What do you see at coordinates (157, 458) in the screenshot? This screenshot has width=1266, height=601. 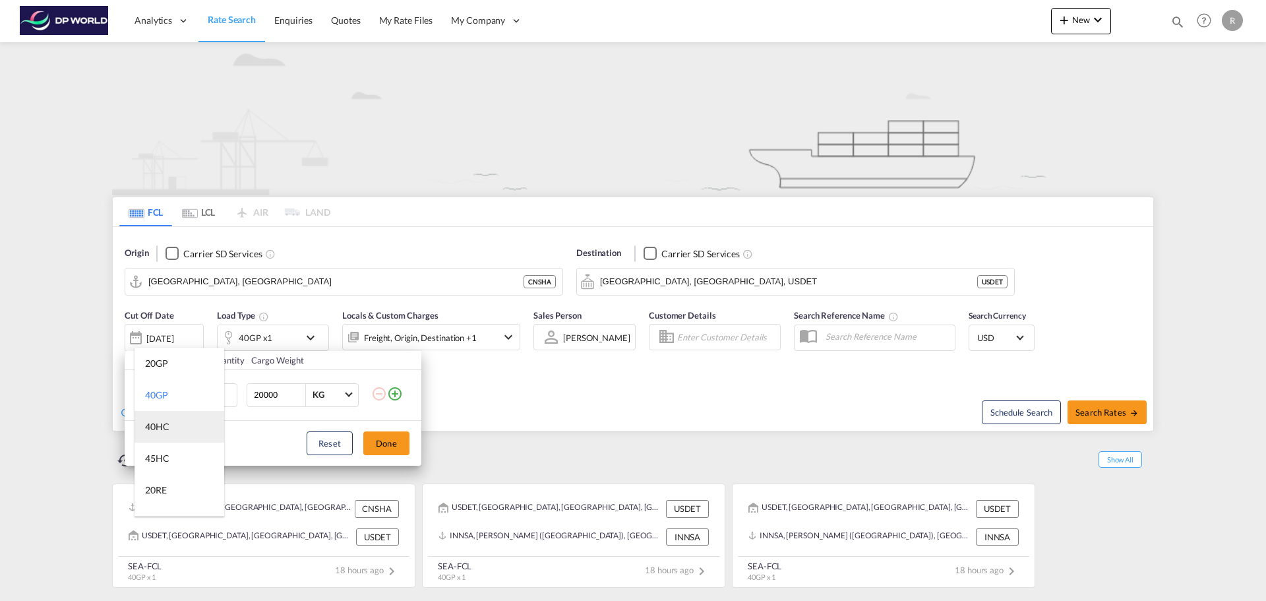 I see `div: 45HC` at bounding box center [157, 458].